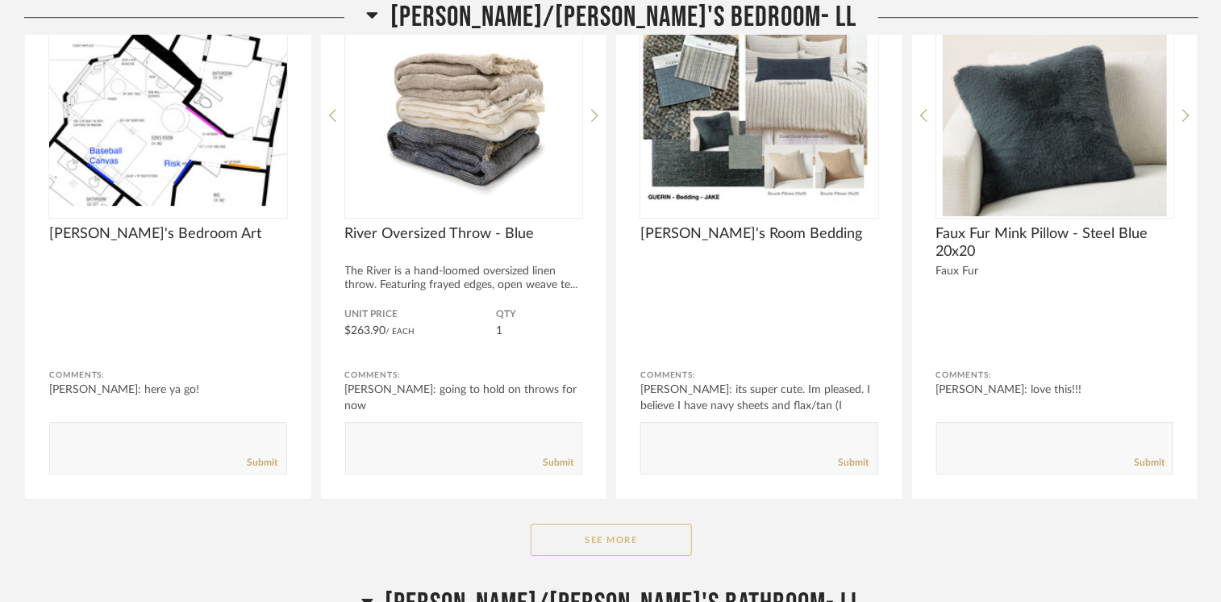 Image resolution: width=1221 pixels, height=602 pixels. What do you see at coordinates (1055, 271) in the screenshot?
I see `div: Faux Fur` at bounding box center [1055, 271].